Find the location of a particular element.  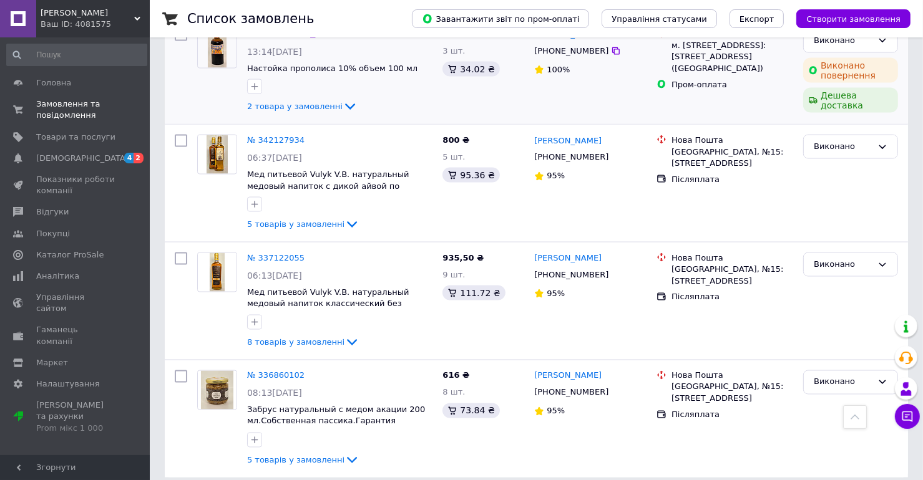

span: Аналітика is located at coordinates (57, 276).